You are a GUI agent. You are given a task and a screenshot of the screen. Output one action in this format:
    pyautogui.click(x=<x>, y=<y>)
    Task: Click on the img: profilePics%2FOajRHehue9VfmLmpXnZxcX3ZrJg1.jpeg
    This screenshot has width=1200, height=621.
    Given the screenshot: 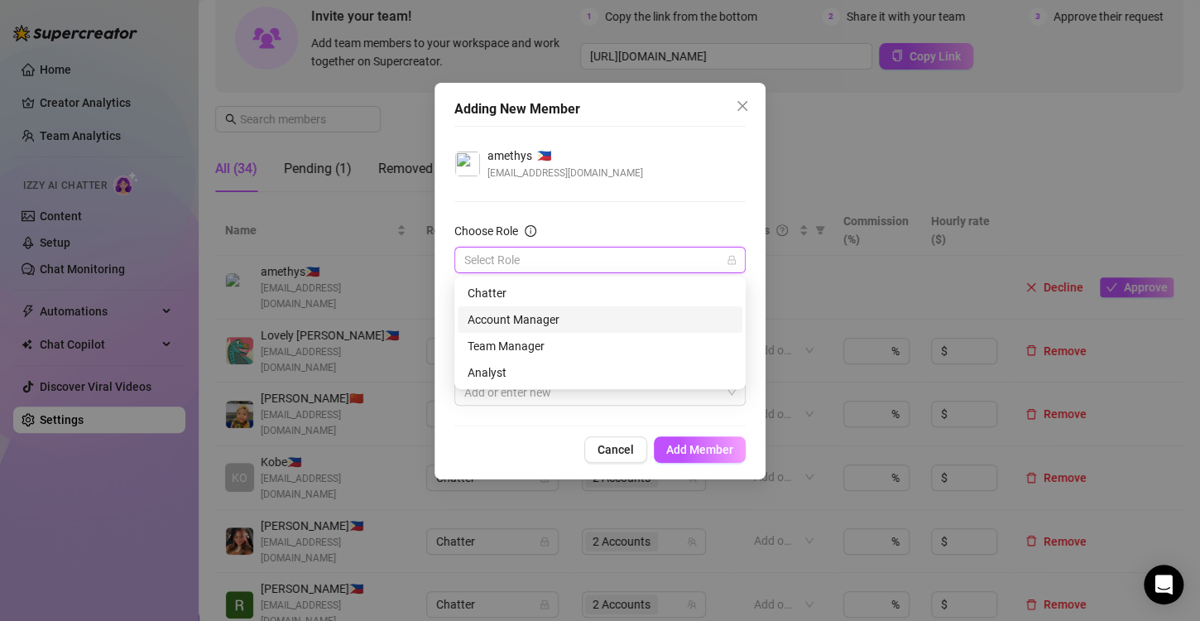 What is the action you would take?
    pyautogui.click(x=468, y=164)
    